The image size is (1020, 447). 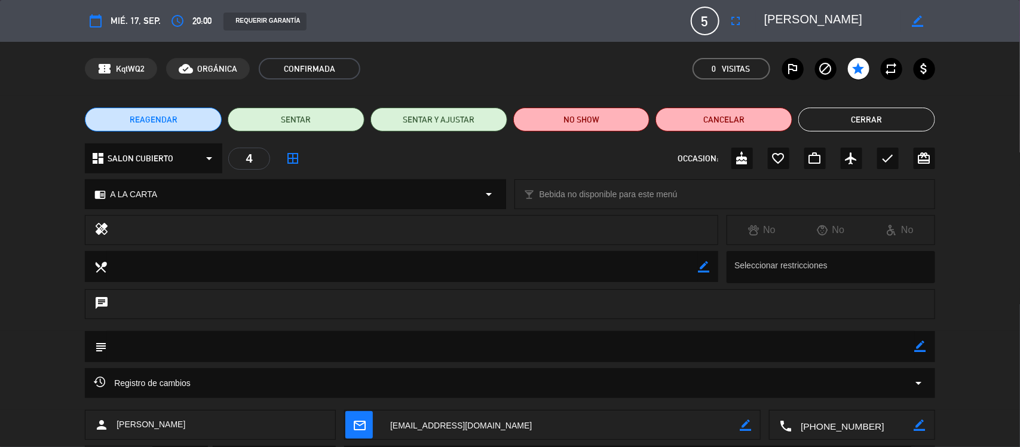 What do you see at coordinates (100, 266) in the screenshot?
I see `i: local_dining` at bounding box center [100, 266].